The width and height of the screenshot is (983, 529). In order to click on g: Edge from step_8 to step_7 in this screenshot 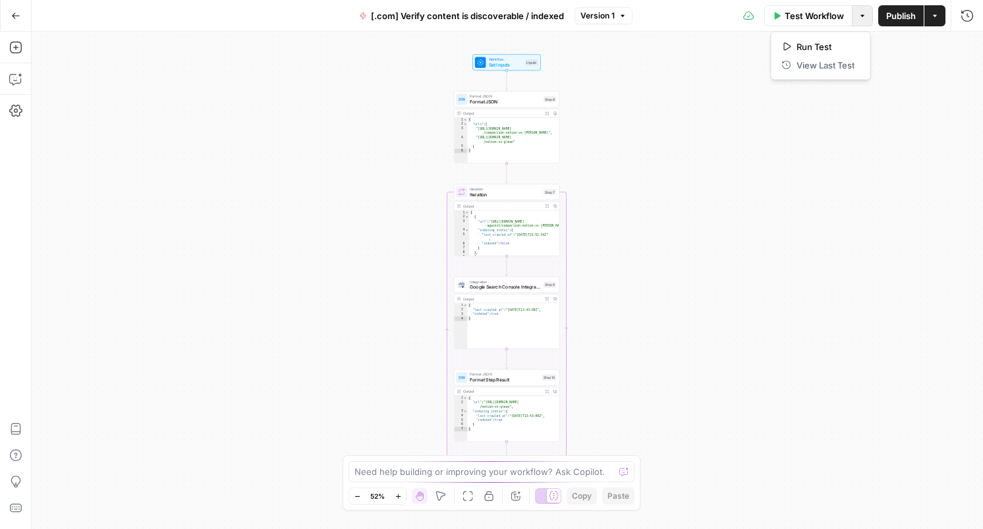, I will do `click(506, 173)`.